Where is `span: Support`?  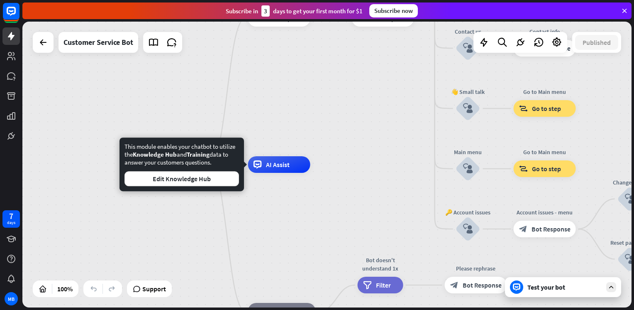
span: Support is located at coordinates (154, 289).